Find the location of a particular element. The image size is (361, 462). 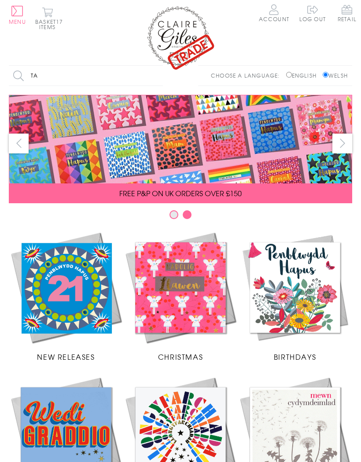

button: next is located at coordinates (342, 143).